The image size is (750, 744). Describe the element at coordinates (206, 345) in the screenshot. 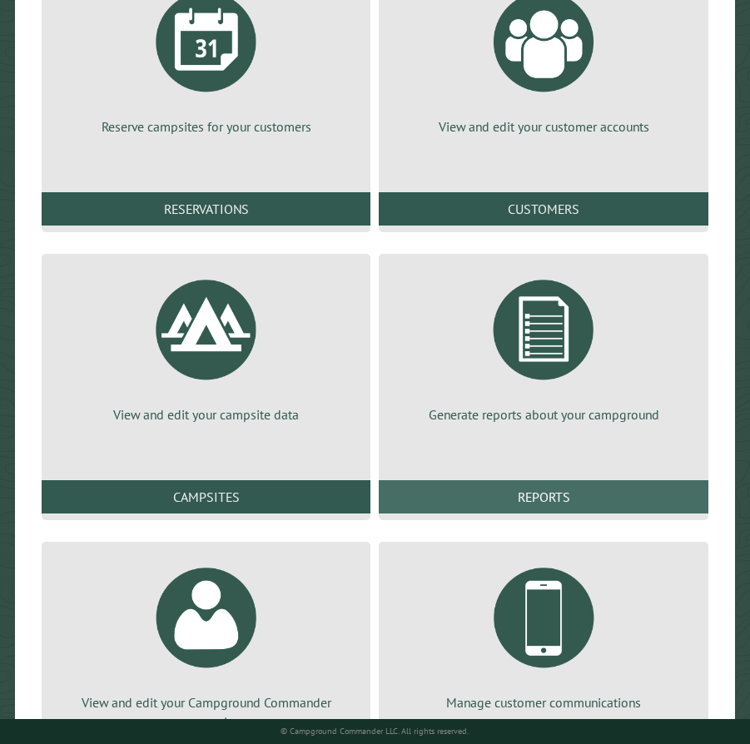

I see `a: View and edit your campsite data` at that location.